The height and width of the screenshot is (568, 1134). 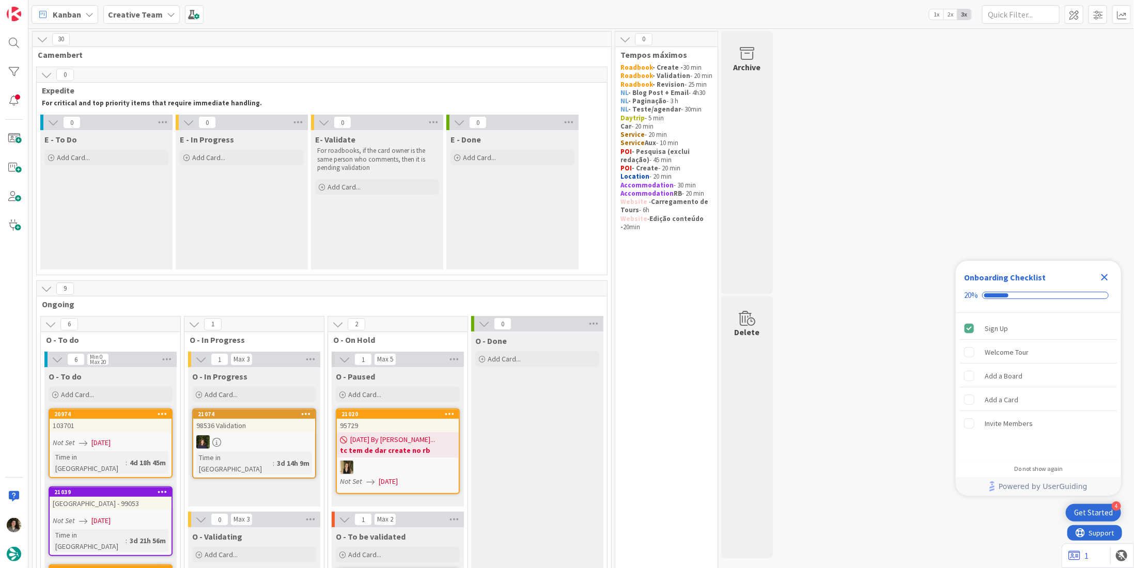 I want to click on strong: Edição conteúdo -, so click(x=663, y=223).